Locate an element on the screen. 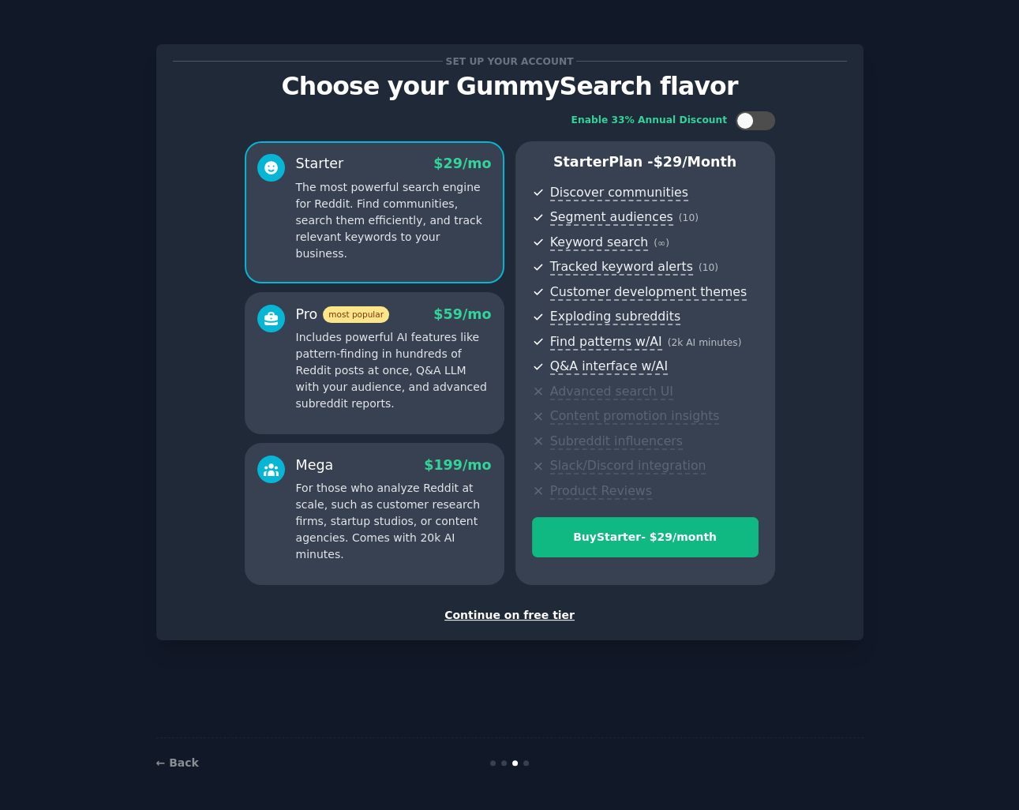 The height and width of the screenshot is (810, 1019). span: Keyword search is located at coordinates (599, 242).